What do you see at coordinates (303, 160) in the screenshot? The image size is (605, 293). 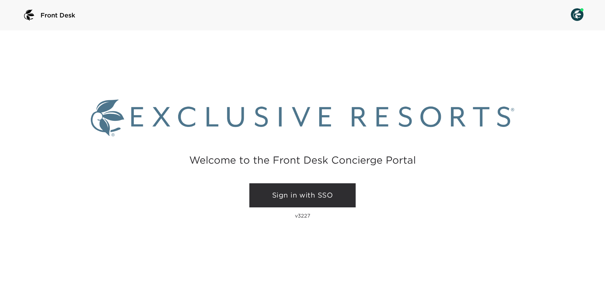 I see `h2: Welcome to the Front Desk Concierge Portal` at bounding box center [303, 160].